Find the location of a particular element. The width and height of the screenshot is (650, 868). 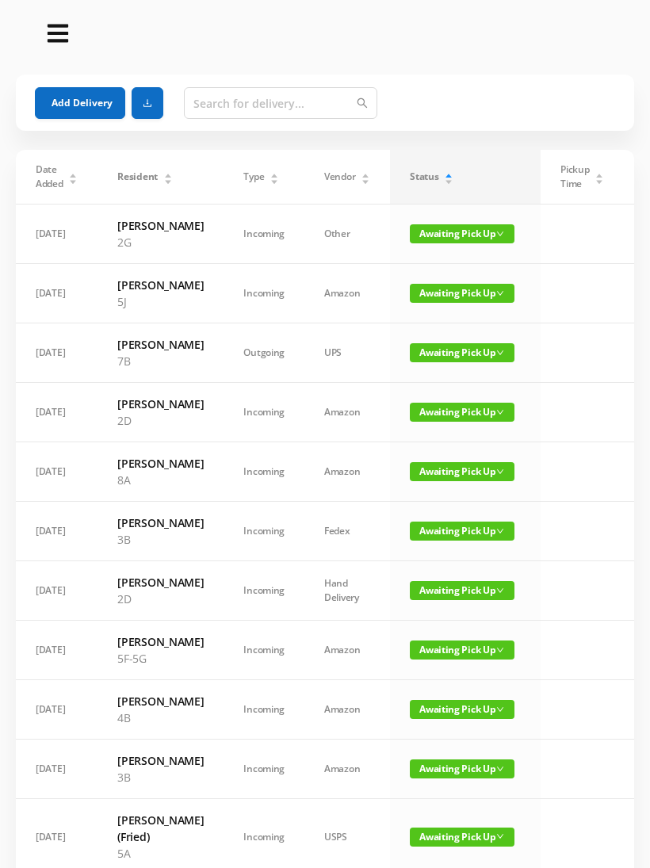

span: Vendor is located at coordinates (339, 177).